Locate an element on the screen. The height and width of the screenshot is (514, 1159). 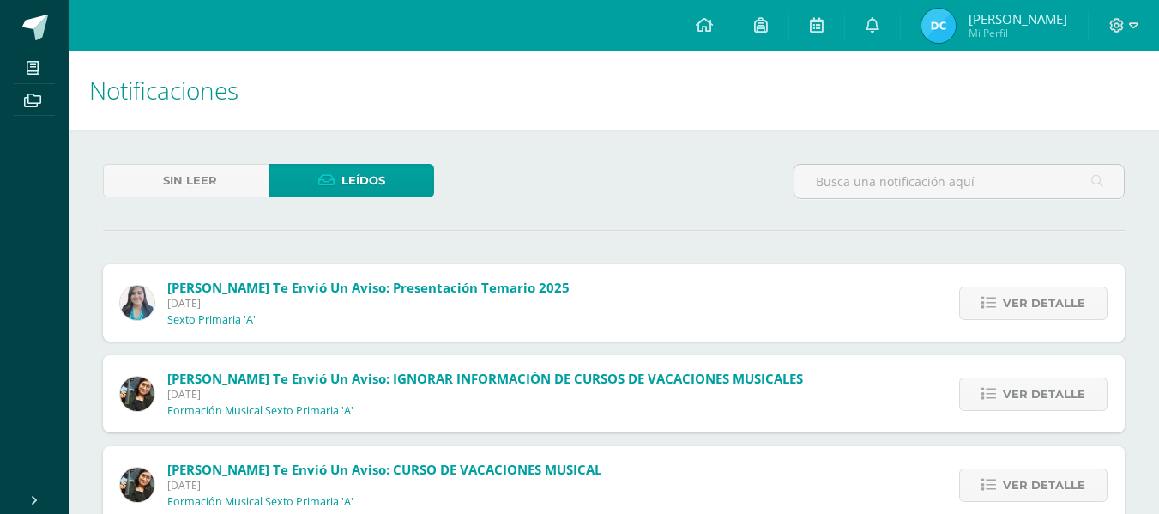
img: 06c843b541221984c6119e2addf5fdcd.png is located at coordinates (939, 26).